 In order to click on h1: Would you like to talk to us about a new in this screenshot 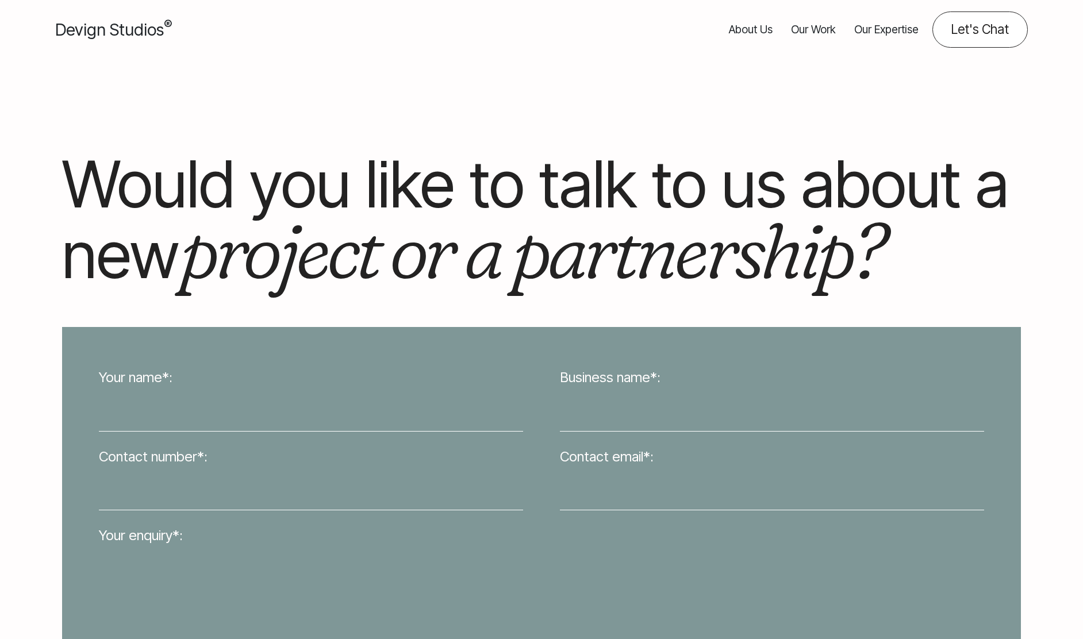, I will do `click(541, 219)`.